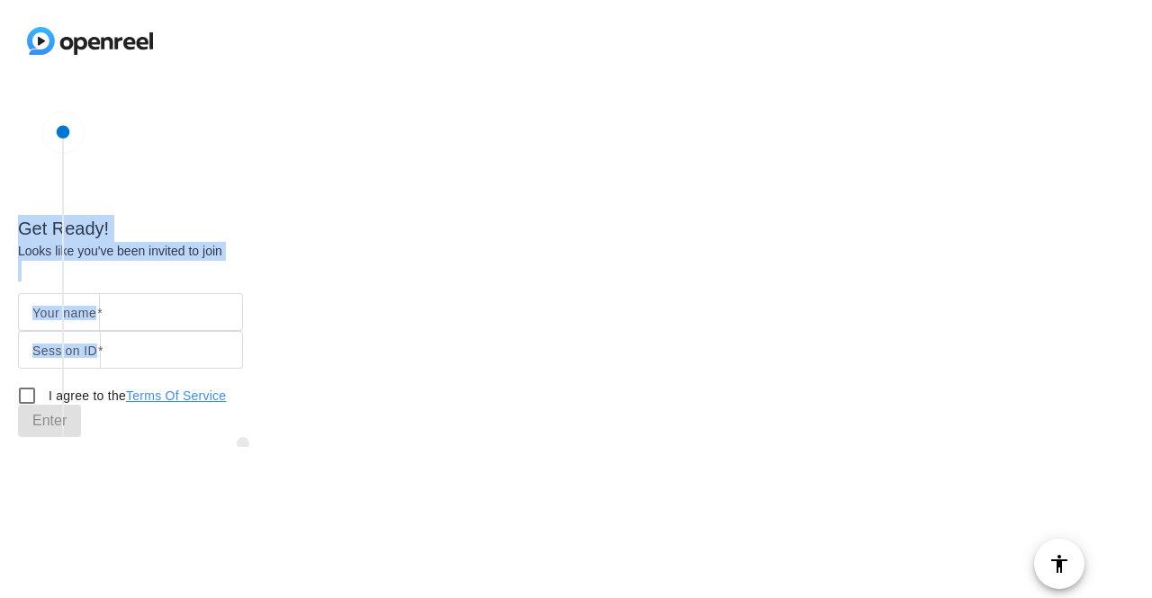  I want to click on mat-label: Session ID, so click(65, 351).